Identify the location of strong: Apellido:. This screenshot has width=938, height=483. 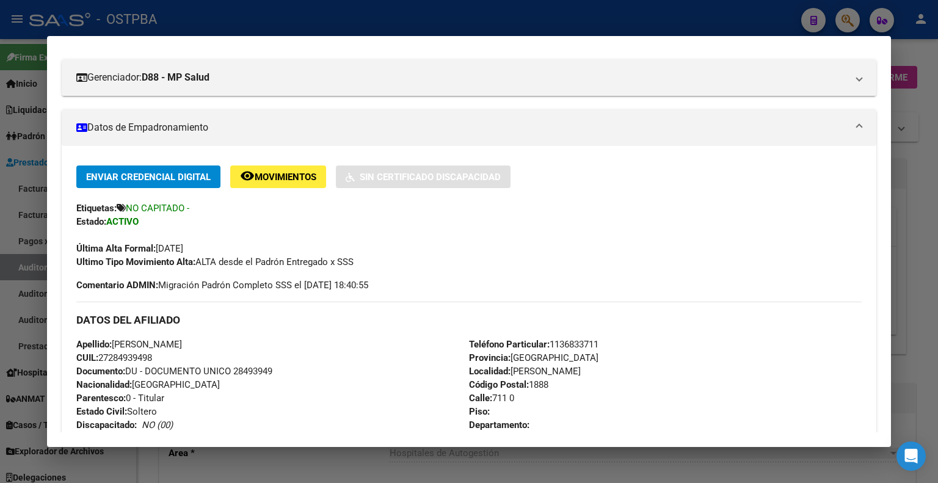
(94, 345).